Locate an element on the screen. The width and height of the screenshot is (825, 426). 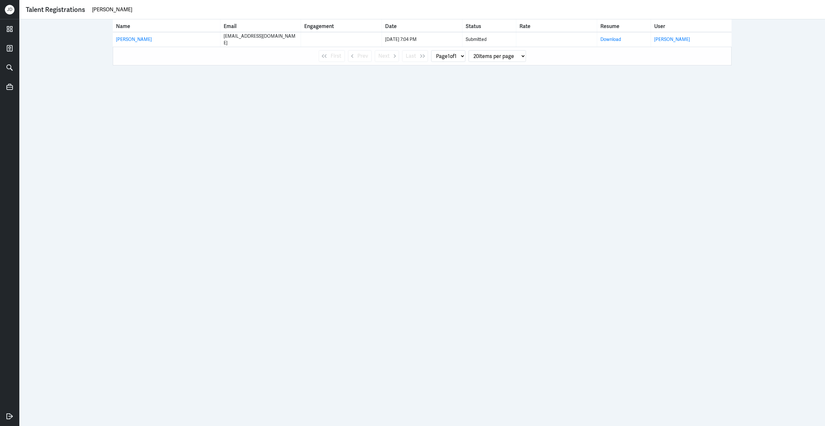
td: Engagement is located at coordinates (341, 39).